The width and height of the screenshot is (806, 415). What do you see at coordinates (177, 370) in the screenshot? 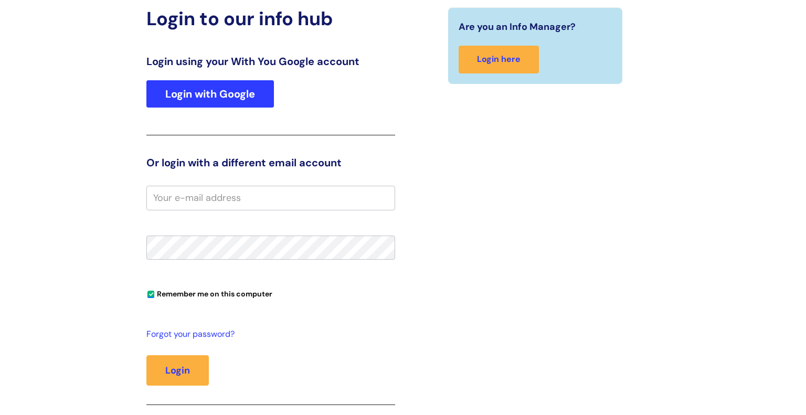
I see `button: Login` at bounding box center [177, 370].